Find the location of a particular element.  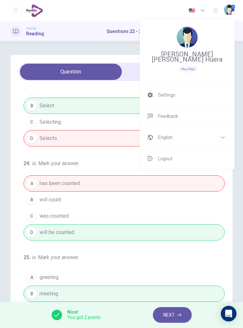

span: Settings is located at coordinates (166, 95).